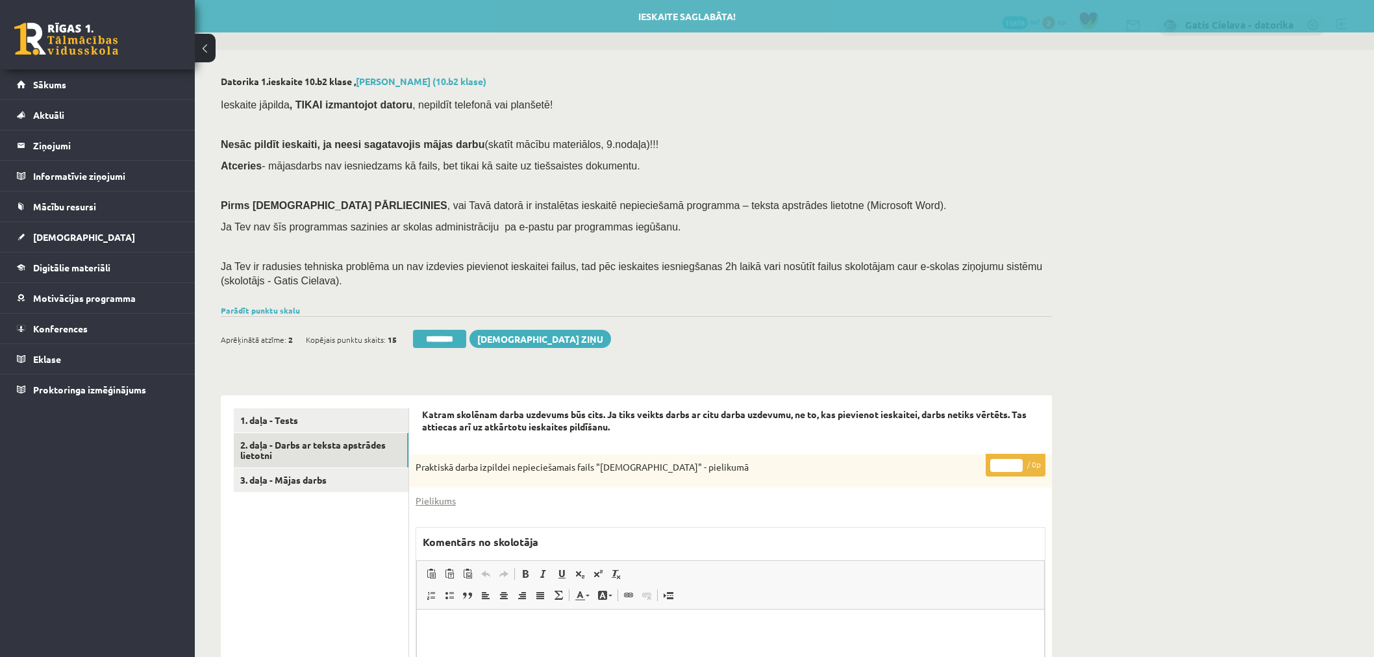  I want to click on a: Sākums, so click(97, 84).